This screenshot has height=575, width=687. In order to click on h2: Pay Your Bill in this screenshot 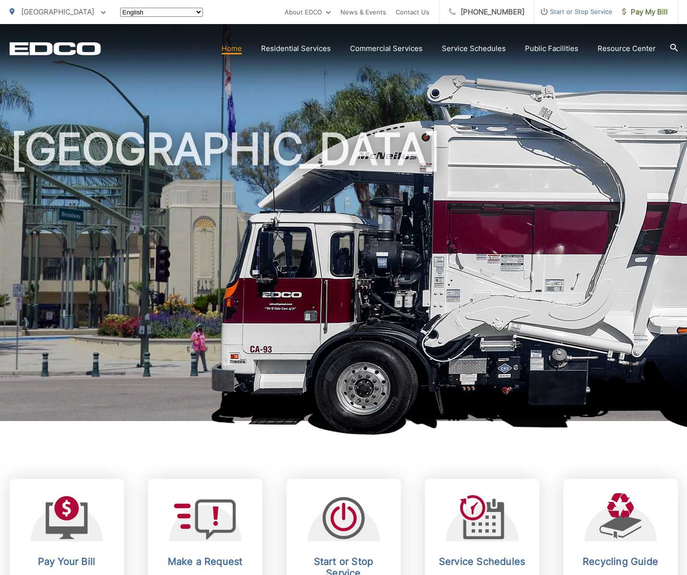, I will do `click(67, 561)`.